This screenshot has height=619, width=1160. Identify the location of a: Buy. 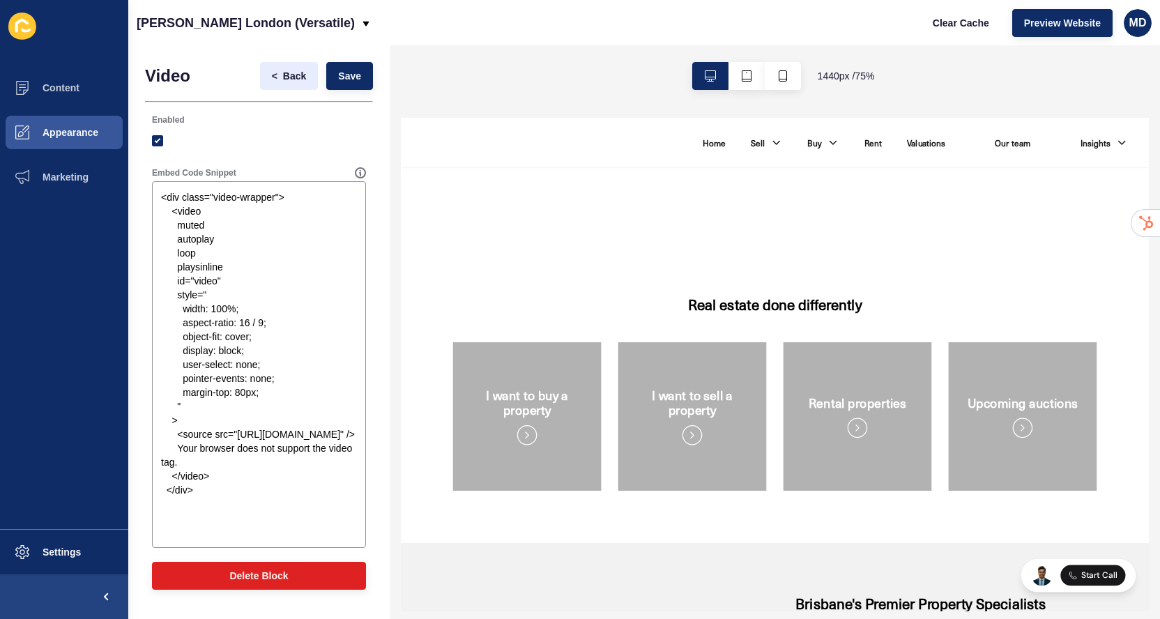
(555, 33).